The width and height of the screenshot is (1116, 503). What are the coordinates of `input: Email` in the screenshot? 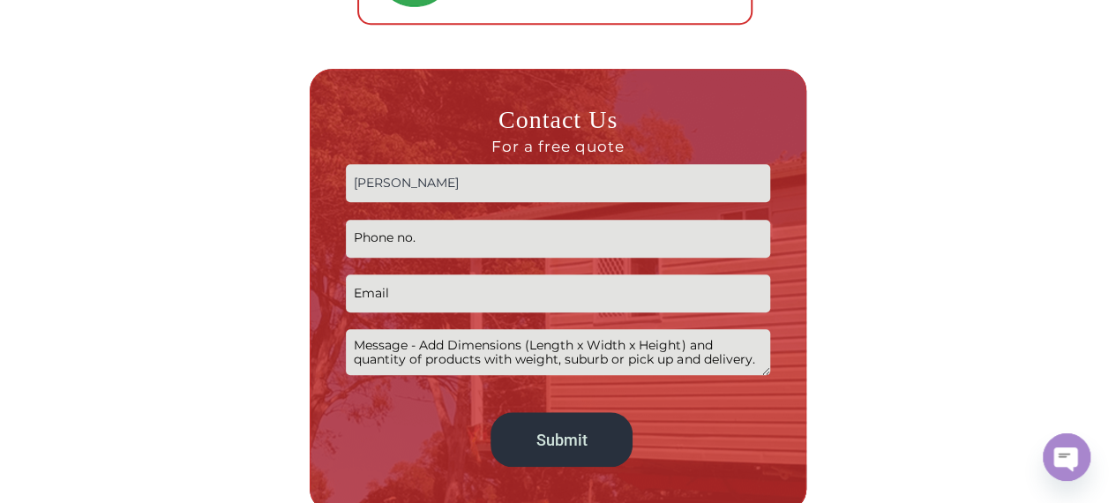 It's located at (558, 293).